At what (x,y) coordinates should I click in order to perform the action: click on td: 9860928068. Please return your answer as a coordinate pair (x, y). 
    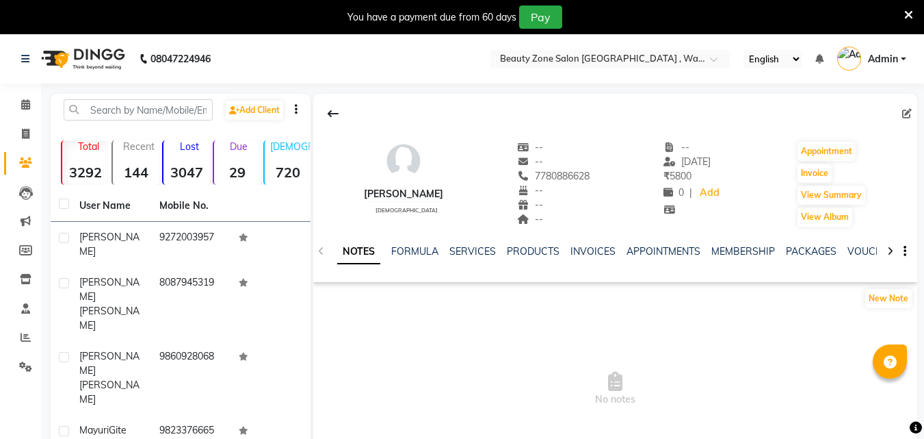
    Looking at the image, I should click on (191, 378).